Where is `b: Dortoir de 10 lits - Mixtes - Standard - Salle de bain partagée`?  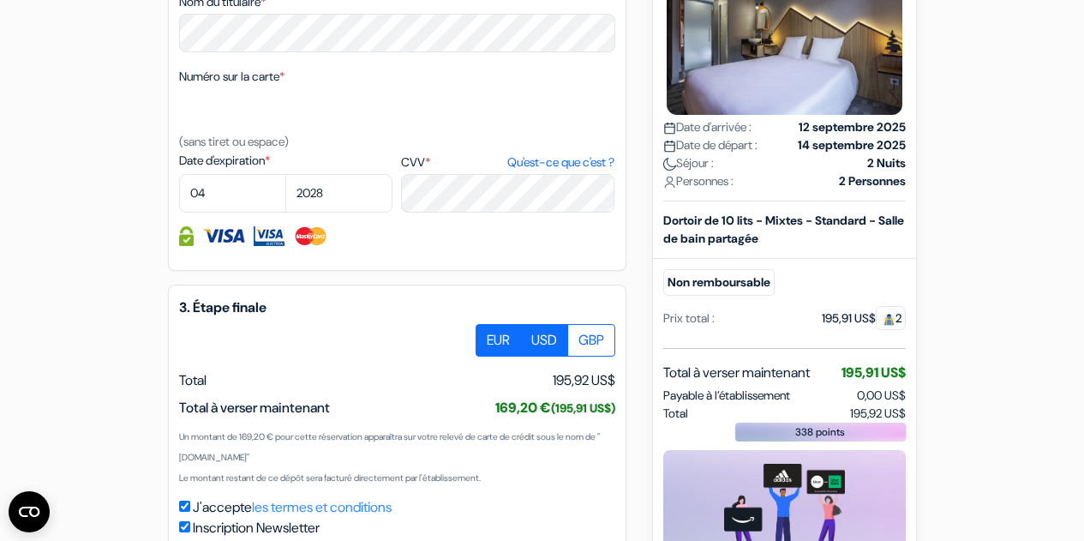 b: Dortoir de 10 lits - Mixtes - Standard - Salle de bain partagée is located at coordinates (784, 229).